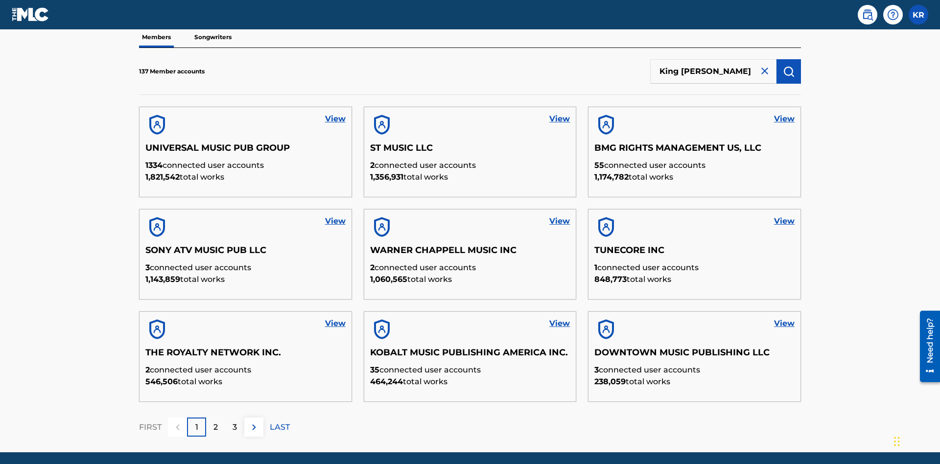 The height and width of the screenshot is (464, 940). Describe the element at coordinates (599, 165) in the screenshot. I see `span: 55` at that location.